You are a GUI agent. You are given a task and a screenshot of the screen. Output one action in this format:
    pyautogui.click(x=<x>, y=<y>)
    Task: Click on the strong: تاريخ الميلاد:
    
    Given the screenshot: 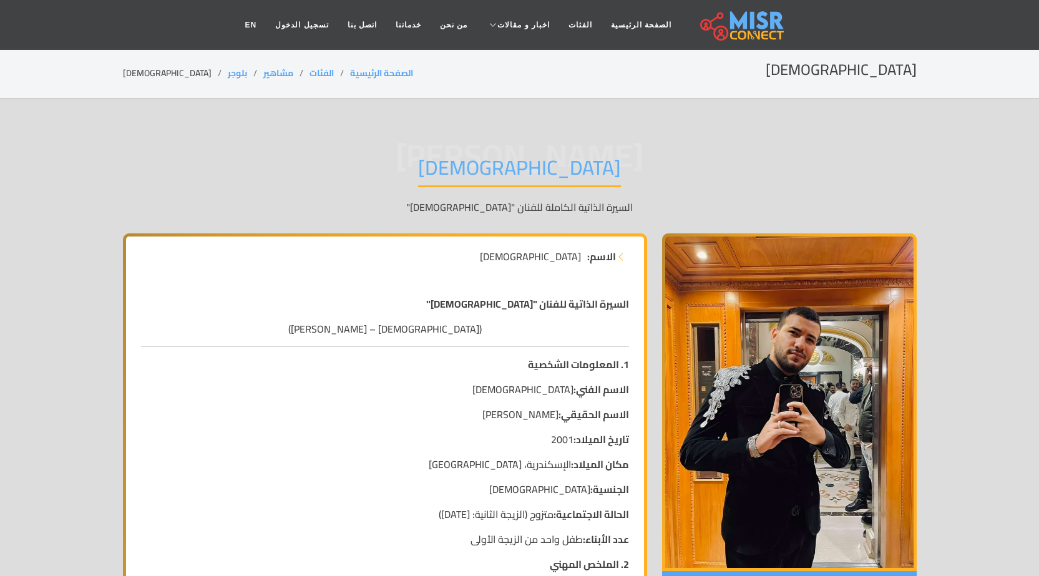 What is the action you would take?
    pyautogui.click(x=601, y=439)
    